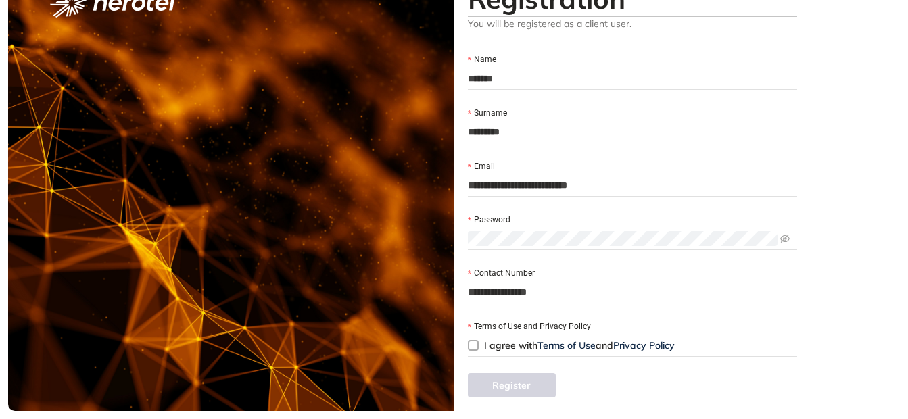 Image resolution: width=908 pixels, height=419 pixels. I want to click on a: Privacy Policy, so click(644, 345).